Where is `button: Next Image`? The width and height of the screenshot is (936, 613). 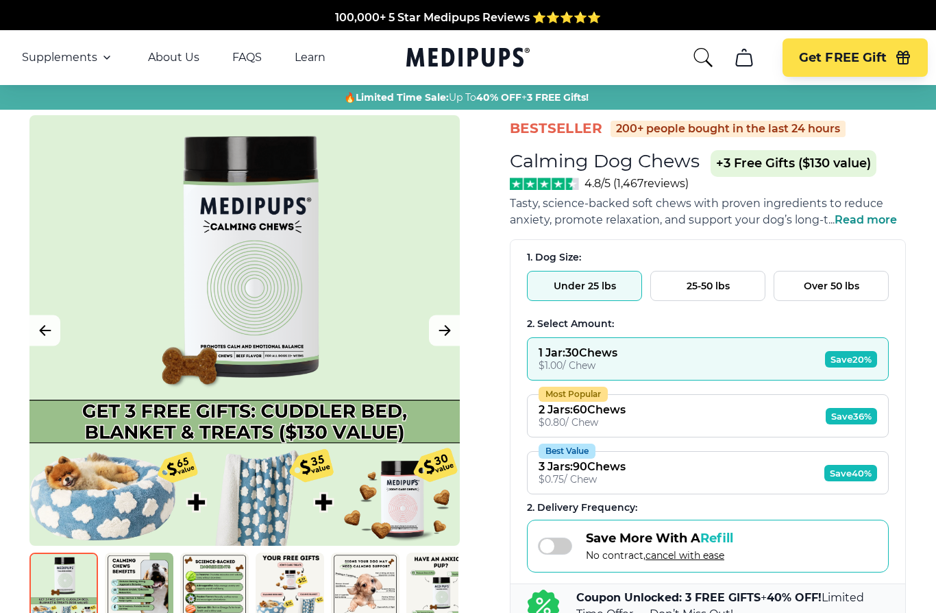 button: Next Image is located at coordinates (444, 330).